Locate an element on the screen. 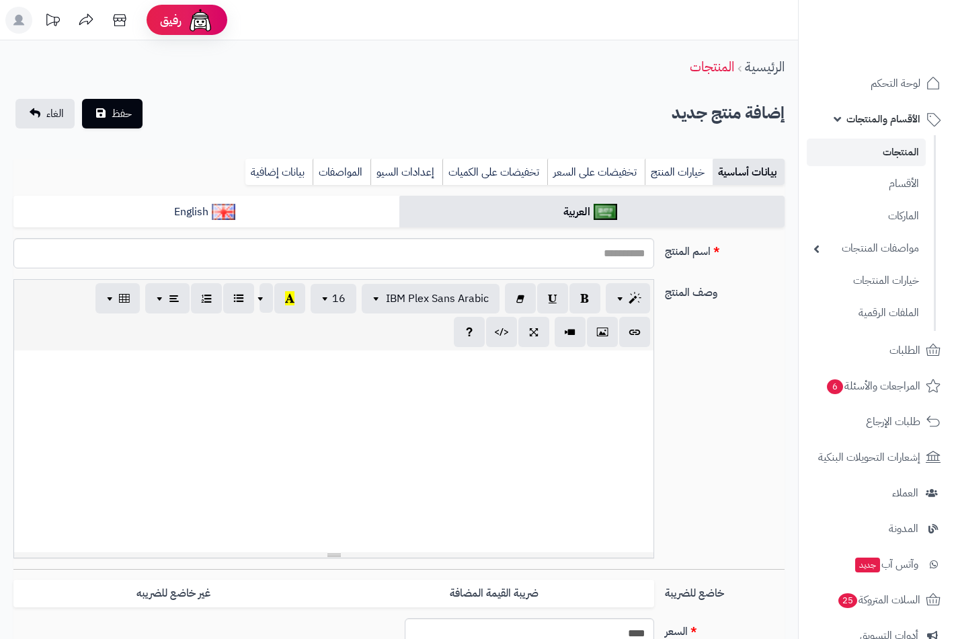 The height and width of the screenshot is (639, 956). a: طلبات الإرجاع is located at coordinates (877, 421).